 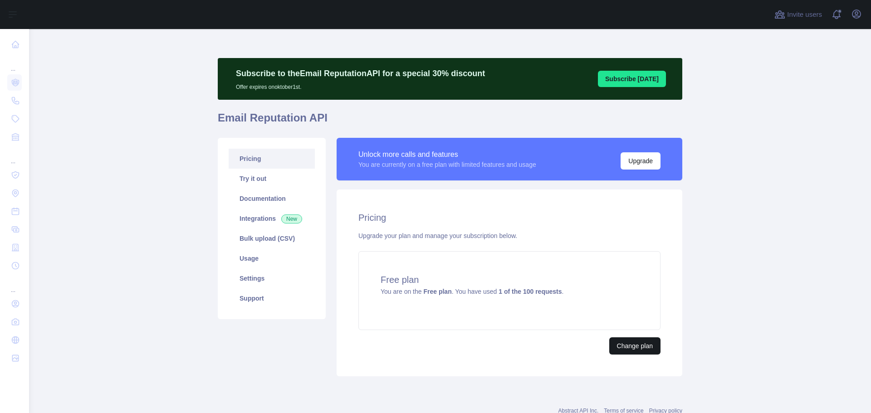 What do you see at coordinates (641, 161) in the screenshot?
I see `button: Upgrade` at bounding box center [641, 161].